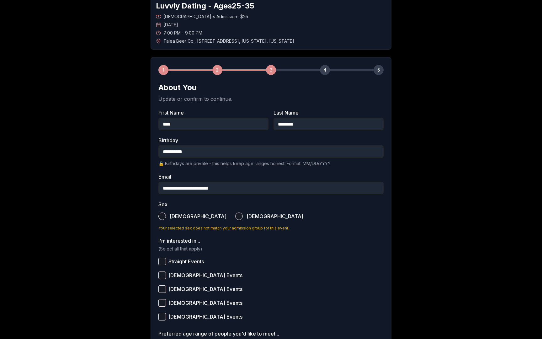 This screenshot has height=339, width=542. Describe the element at coordinates (271, 249) in the screenshot. I see `p: (Select all that apply)` at that location.